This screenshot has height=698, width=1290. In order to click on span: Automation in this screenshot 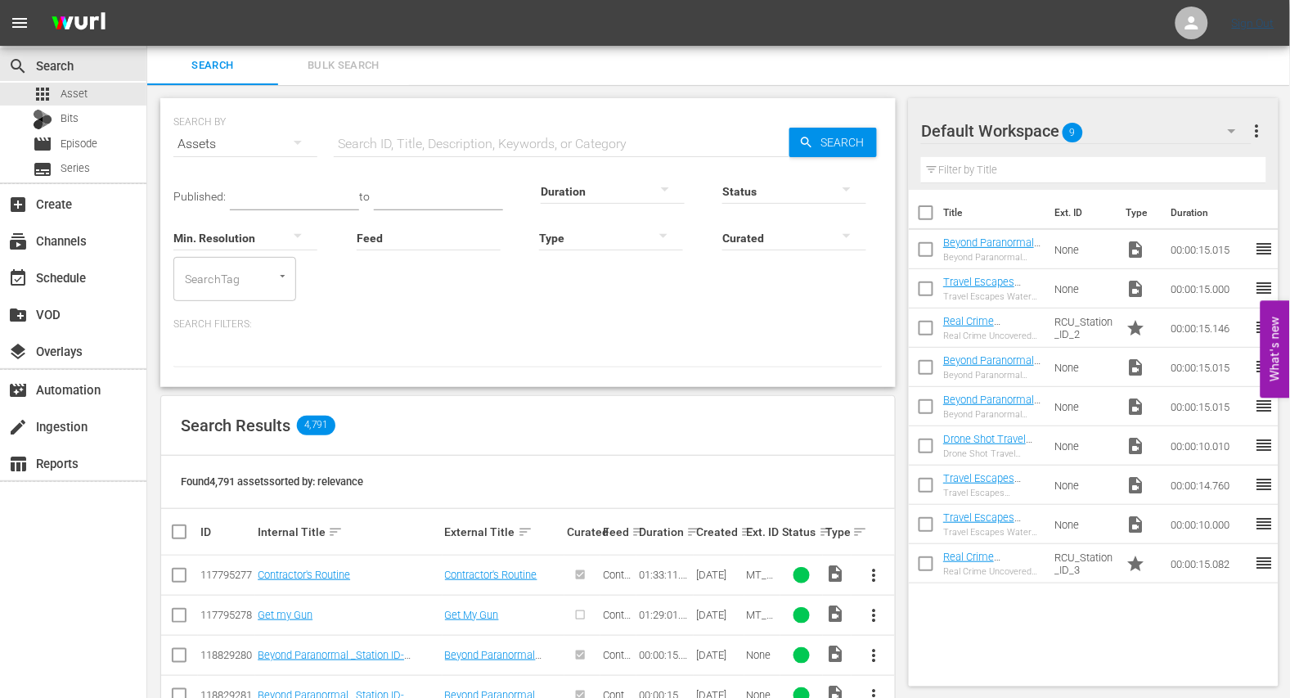, I will do `click(18, 390)`.